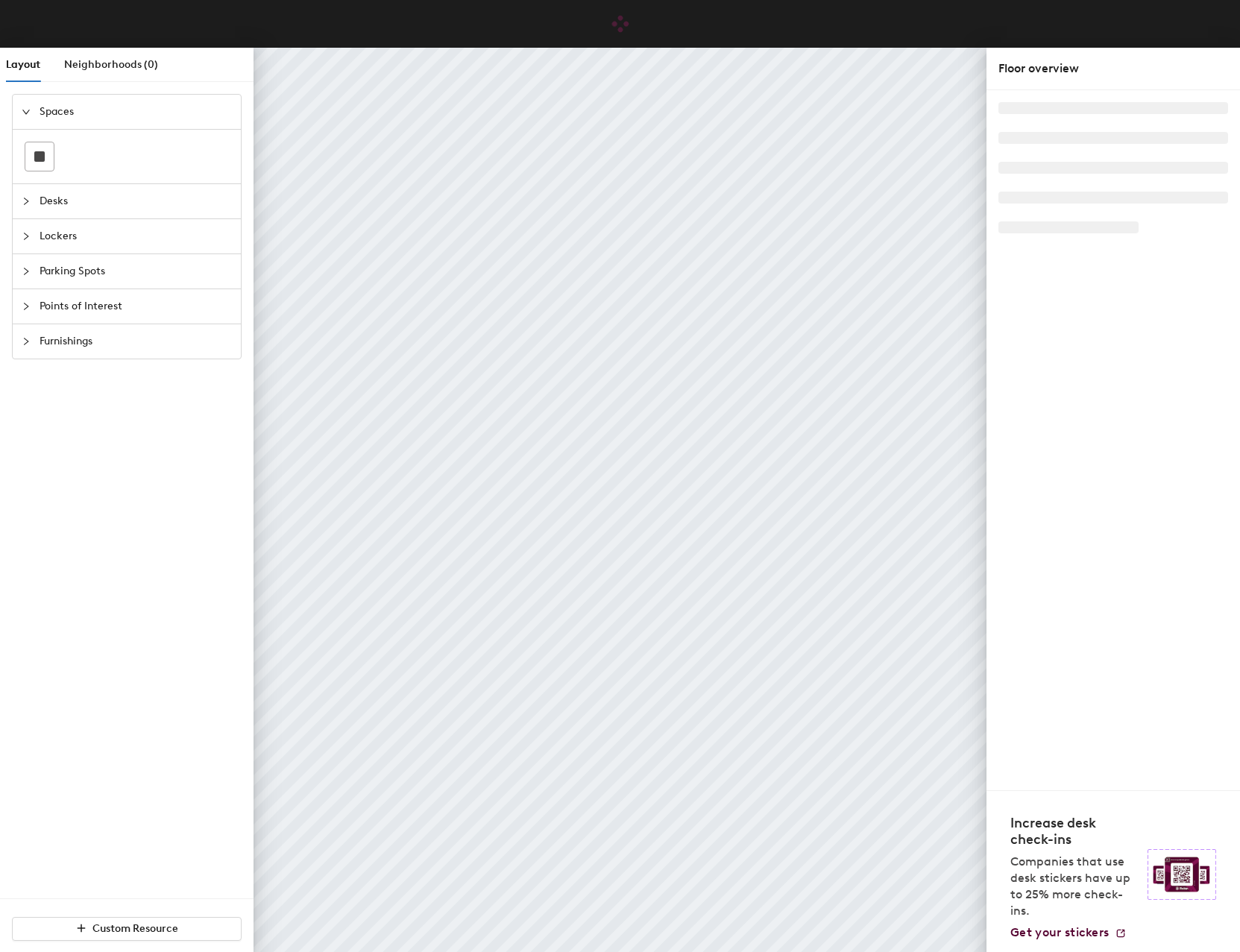 This screenshot has width=1240, height=952. What do you see at coordinates (126, 929) in the screenshot?
I see `button: Custom Resource` at bounding box center [126, 929].